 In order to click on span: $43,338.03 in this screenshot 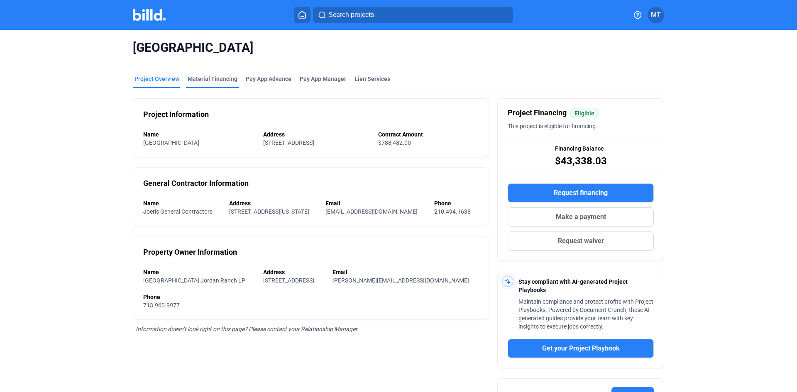, I will do `click(580, 161)`.